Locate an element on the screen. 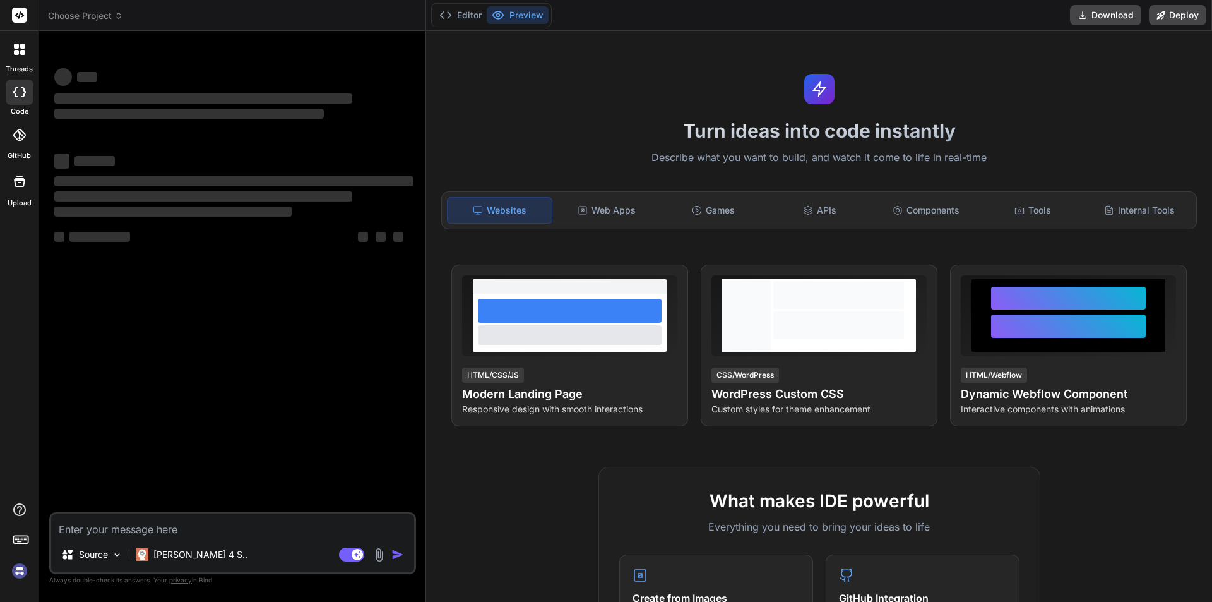 The height and width of the screenshot is (602, 1212). label: threads is located at coordinates (19, 69).